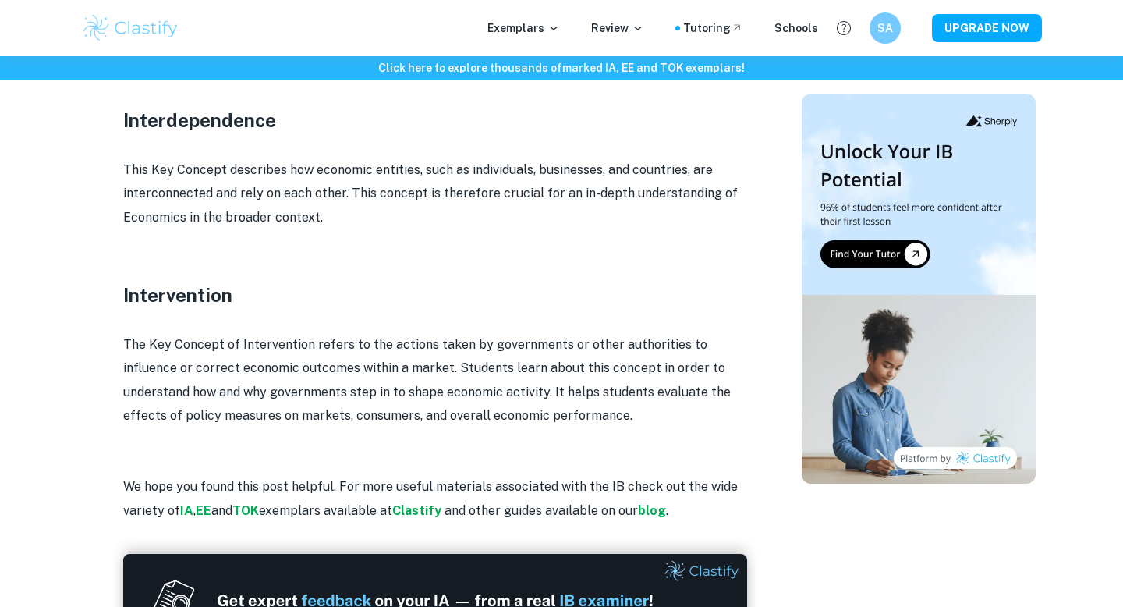 Image resolution: width=1123 pixels, height=607 pixels. I want to click on a: Clastify logo, so click(130, 28).